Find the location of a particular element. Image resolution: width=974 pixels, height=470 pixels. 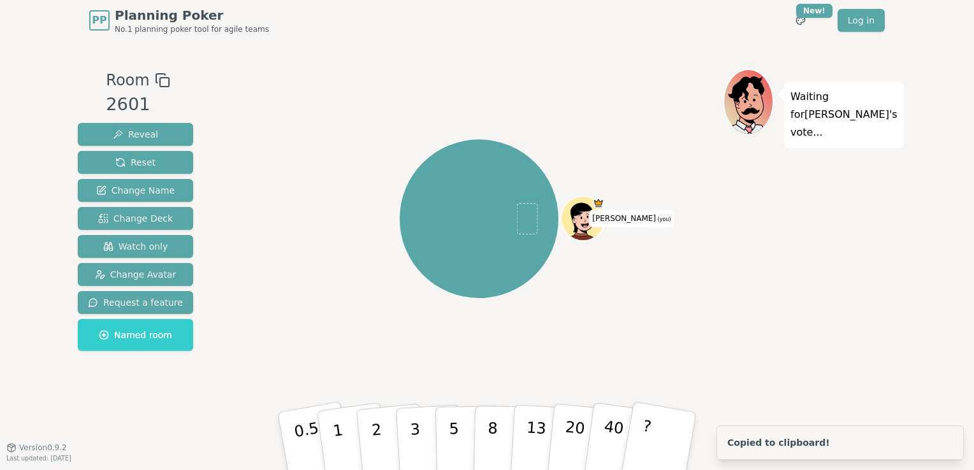

button: Reveal is located at coordinates (135, 134).